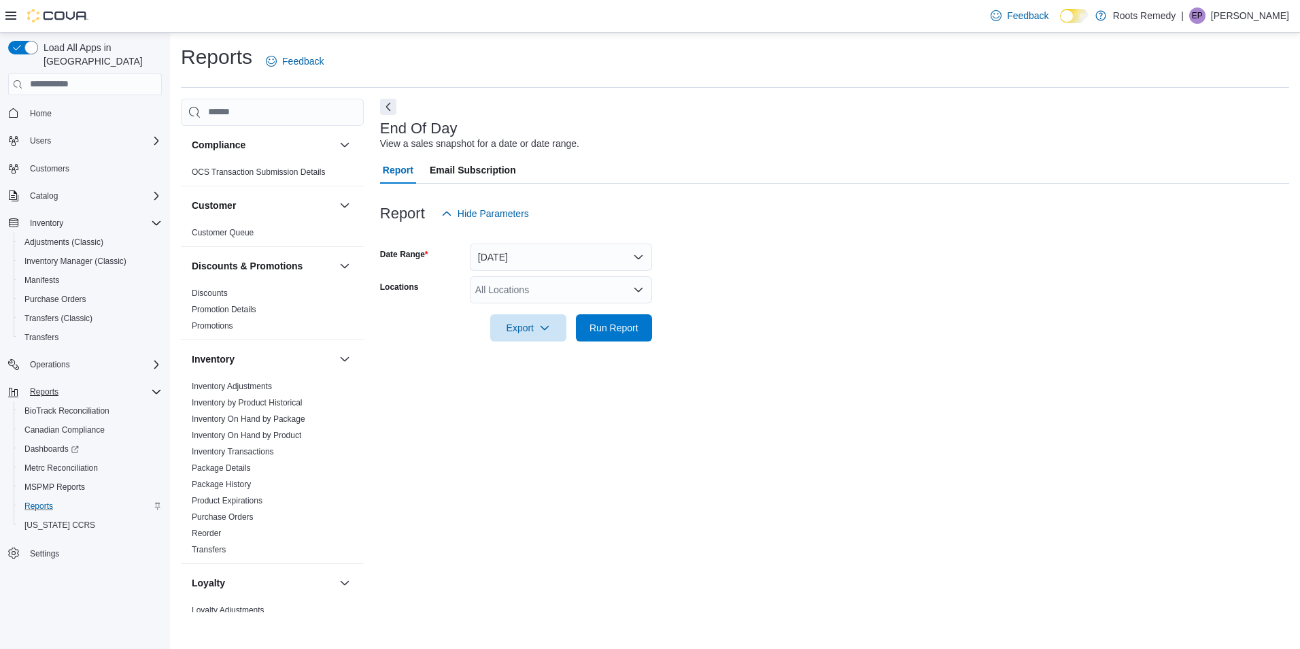 The width and height of the screenshot is (1300, 649). Describe the element at coordinates (248, 419) in the screenshot. I see `a: Inventory On Hand by Package` at that location.